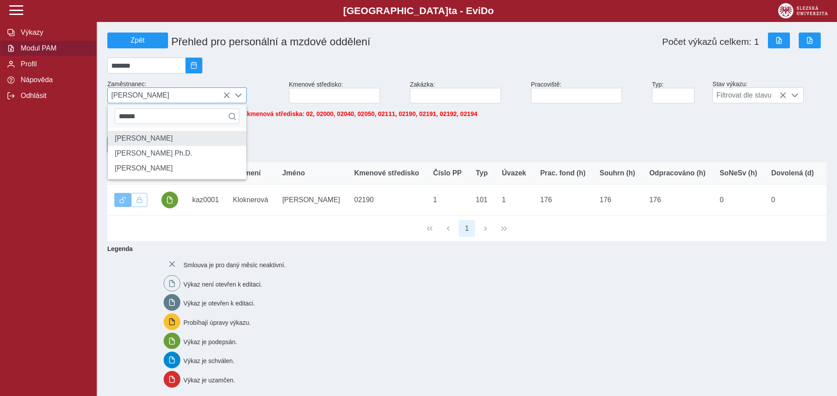 The height and width of the screenshot is (396, 837). I want to click on span: Prac. fond (h), so click(562, 173).